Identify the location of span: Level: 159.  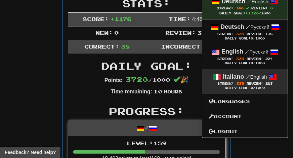
(146, 143).